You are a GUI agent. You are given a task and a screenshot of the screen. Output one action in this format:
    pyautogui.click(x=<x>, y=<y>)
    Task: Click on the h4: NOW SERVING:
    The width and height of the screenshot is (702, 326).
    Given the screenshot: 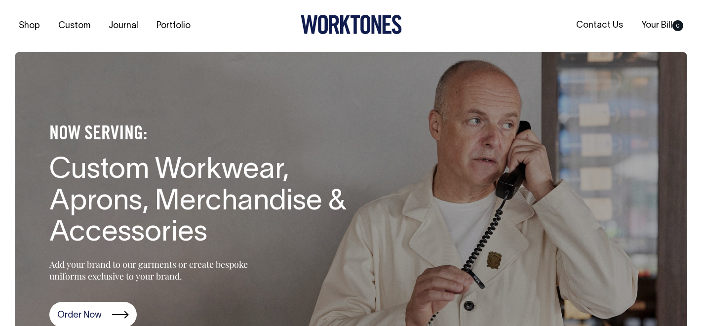 What is the action you would take?
    pyautogui.click(x=210, y=134)
    